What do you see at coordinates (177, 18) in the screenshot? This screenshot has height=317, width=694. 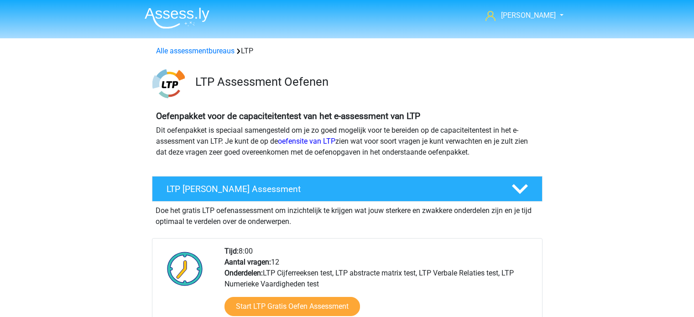 I see `img: Assessly` at bounding box center [177, 18].